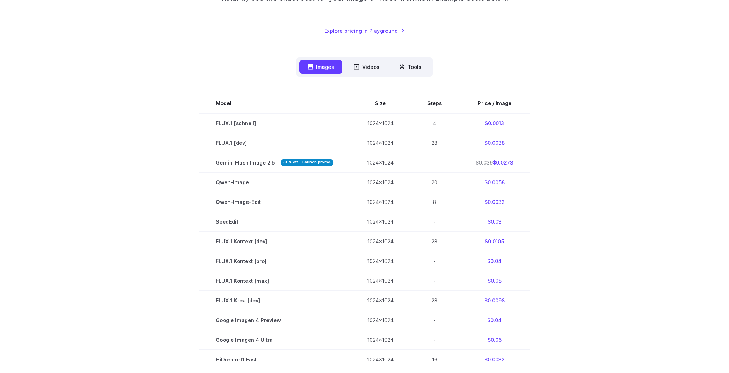 This screenshot has height=373, width=729. What do you see at coordinates (410, 67) in the screenshot?
I see `button: Tools` at bounding box center [410, 67].